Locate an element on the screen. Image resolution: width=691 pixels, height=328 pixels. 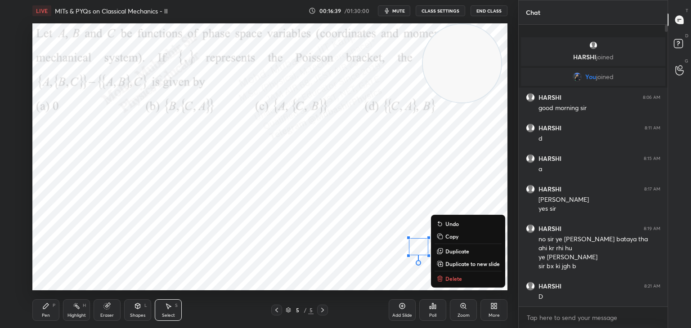
p: T is located at coordinates (687, 10).